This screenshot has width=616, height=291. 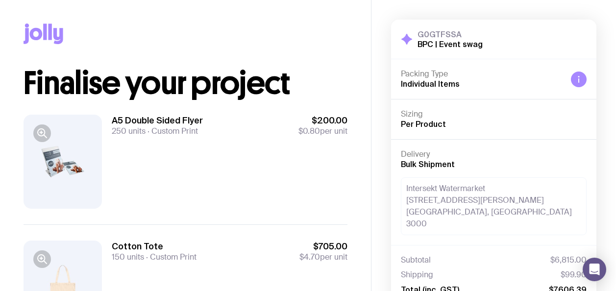 What do you see at coordinates (128, 257) in the screenshot?
I see `span: 150 units` at bounding box center [128, 257].